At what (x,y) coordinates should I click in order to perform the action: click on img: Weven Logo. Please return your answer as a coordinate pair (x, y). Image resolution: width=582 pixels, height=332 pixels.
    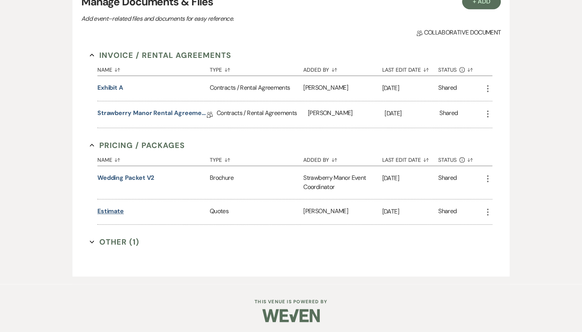
    Looking at the image, I should click on (291, 316).